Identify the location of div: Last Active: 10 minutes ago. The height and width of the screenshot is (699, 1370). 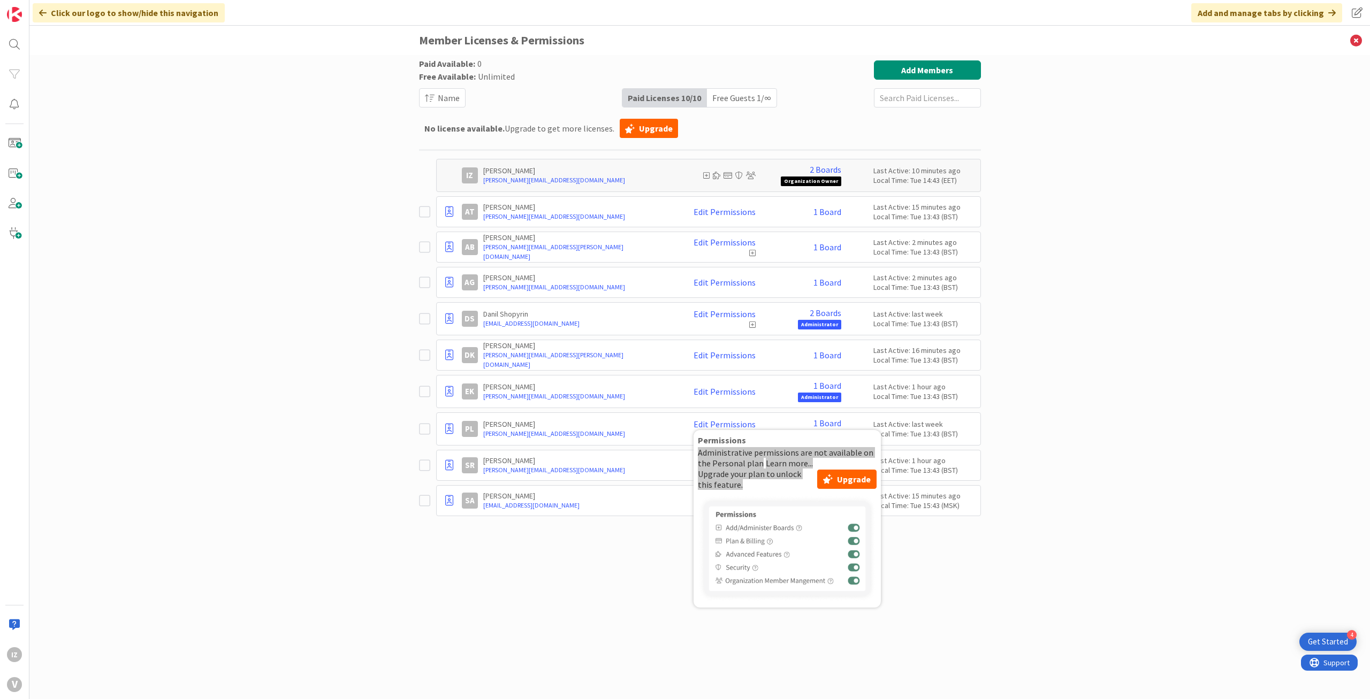
(924, 171).